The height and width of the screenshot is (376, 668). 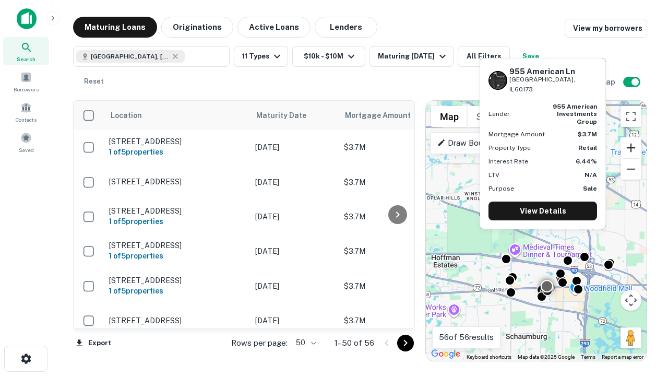 What do you see at coordinates (26, 112) in the screenshot?
I see `div: Contacts` at bounding box center [26, 112].